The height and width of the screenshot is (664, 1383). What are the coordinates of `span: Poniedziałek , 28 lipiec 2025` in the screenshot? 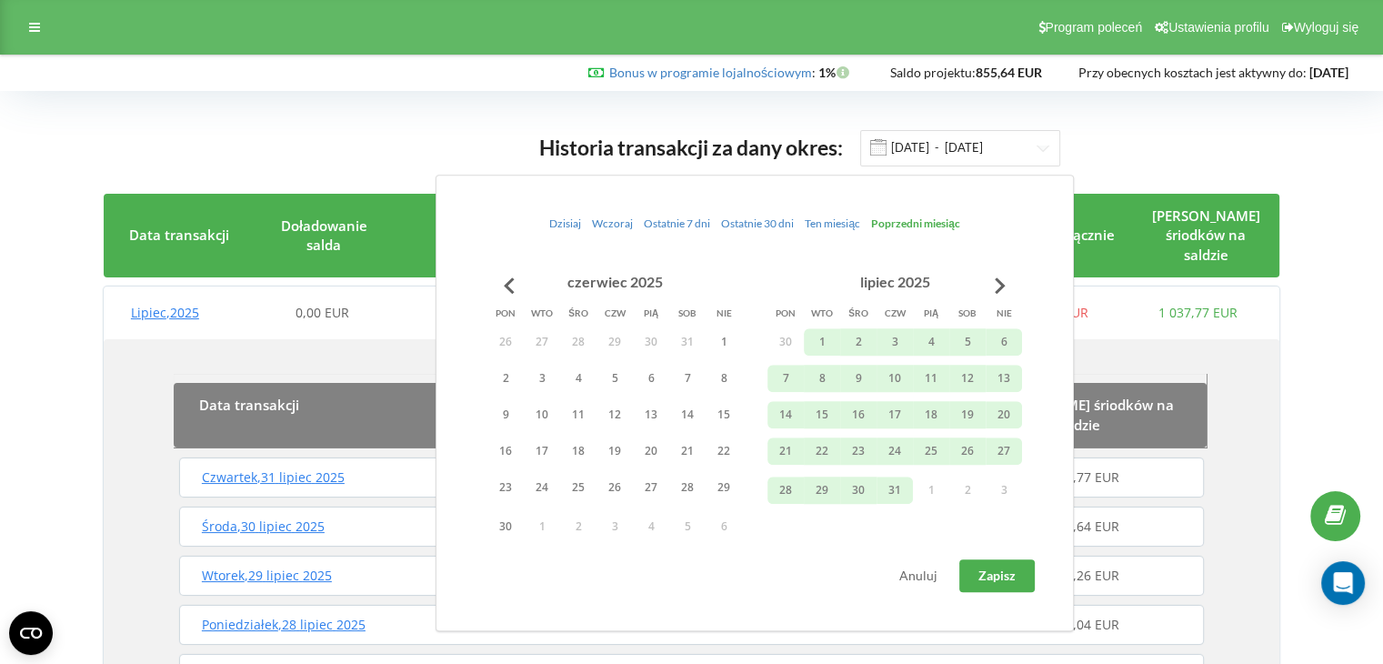 It's located at (284, 624).